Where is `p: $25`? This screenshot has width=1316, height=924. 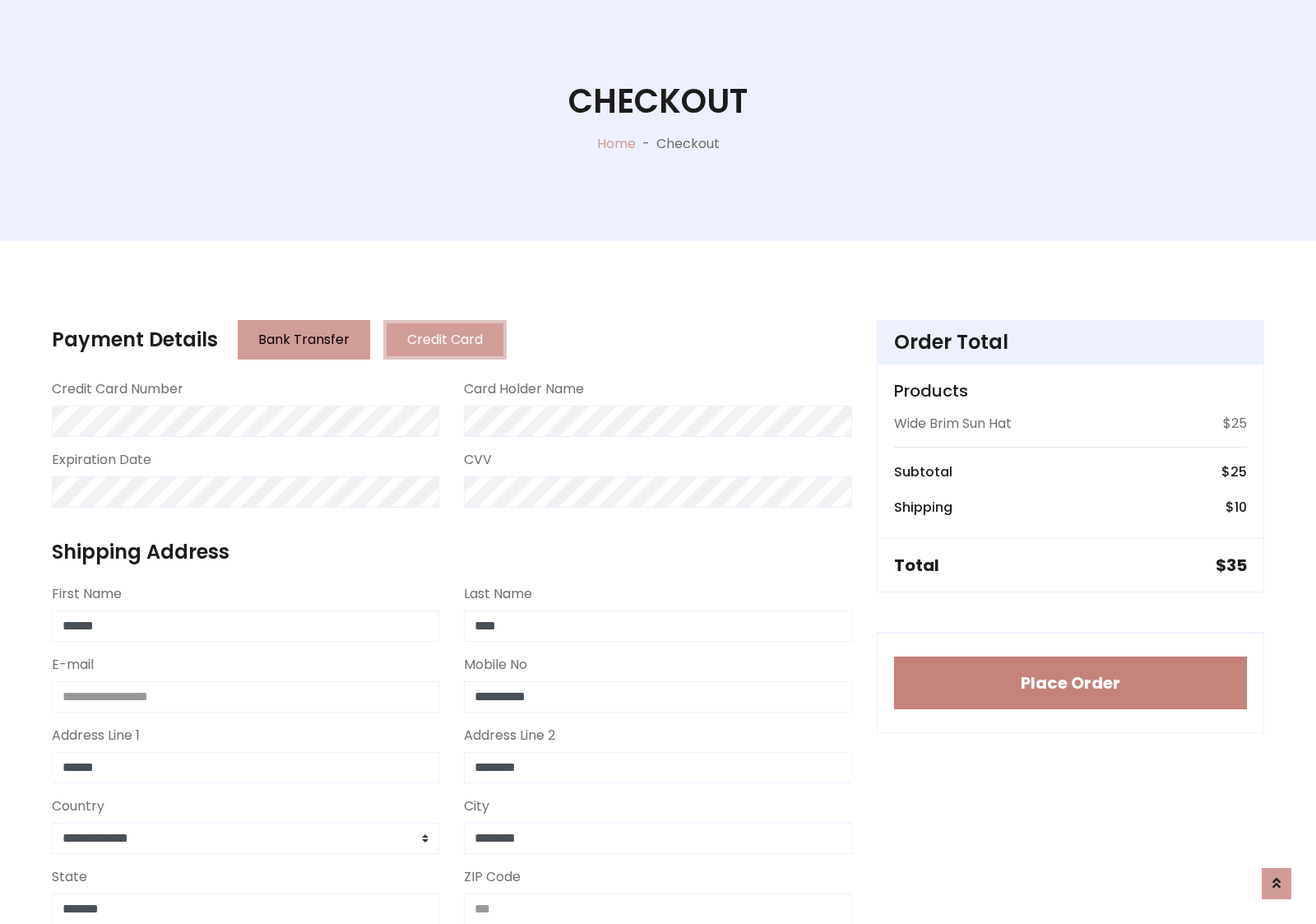 p: $25 is located at coordinates (1234, 423).